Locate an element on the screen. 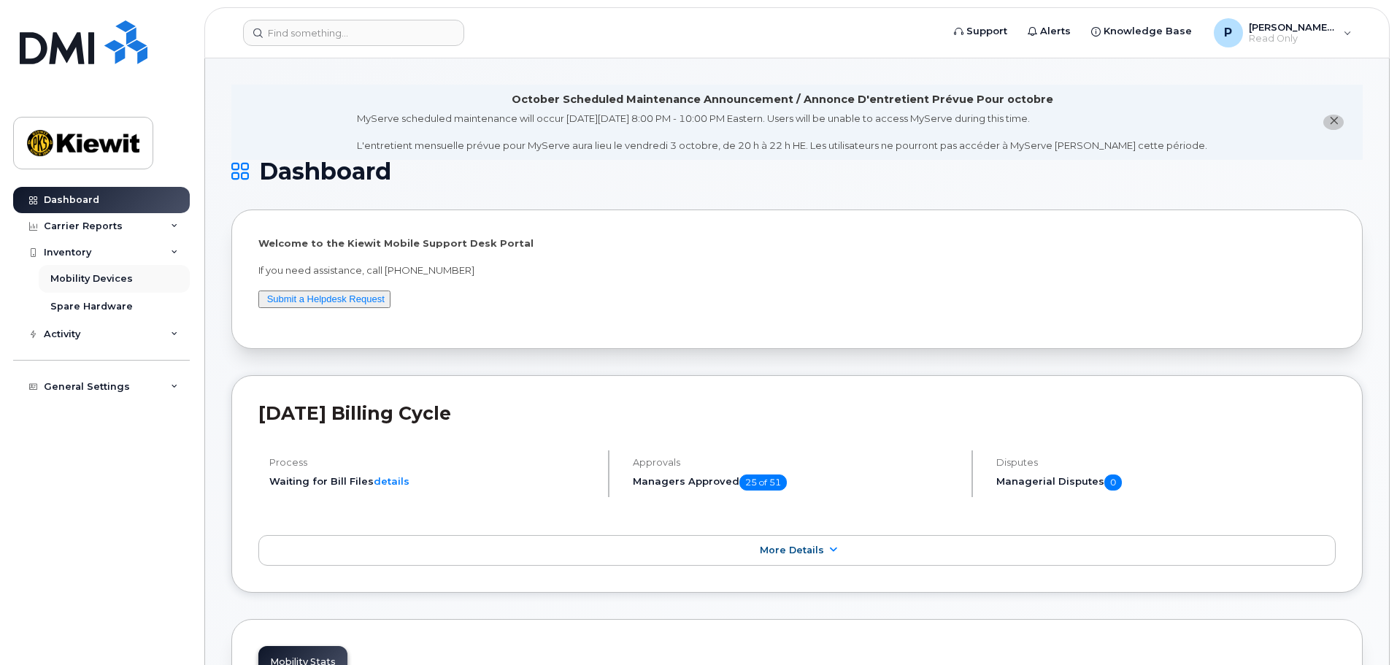  li: Waiting for Bill Files is located at coordinates (432, 481).